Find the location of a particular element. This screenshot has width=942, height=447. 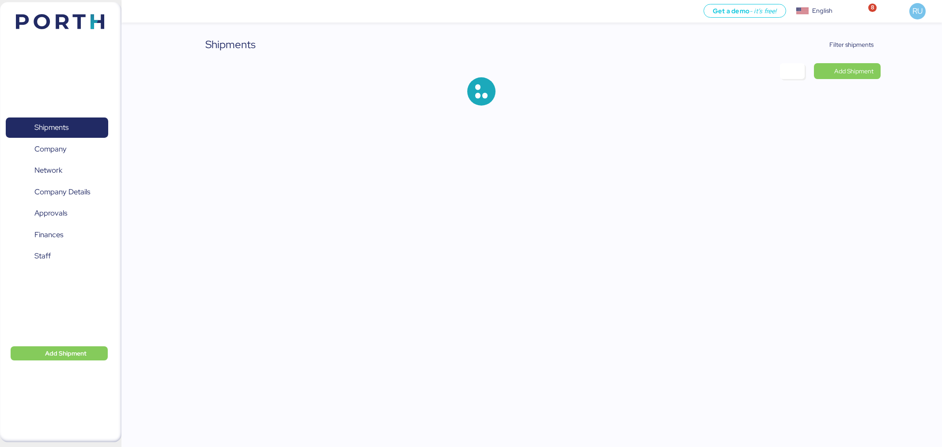

button: Filter shipments is located at coordinates (845, 45).